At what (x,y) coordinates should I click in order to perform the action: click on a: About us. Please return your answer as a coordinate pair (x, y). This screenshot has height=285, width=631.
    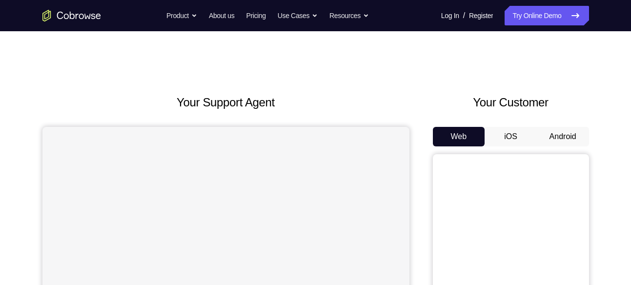
    Looking at the image, I should click on (222, 16).